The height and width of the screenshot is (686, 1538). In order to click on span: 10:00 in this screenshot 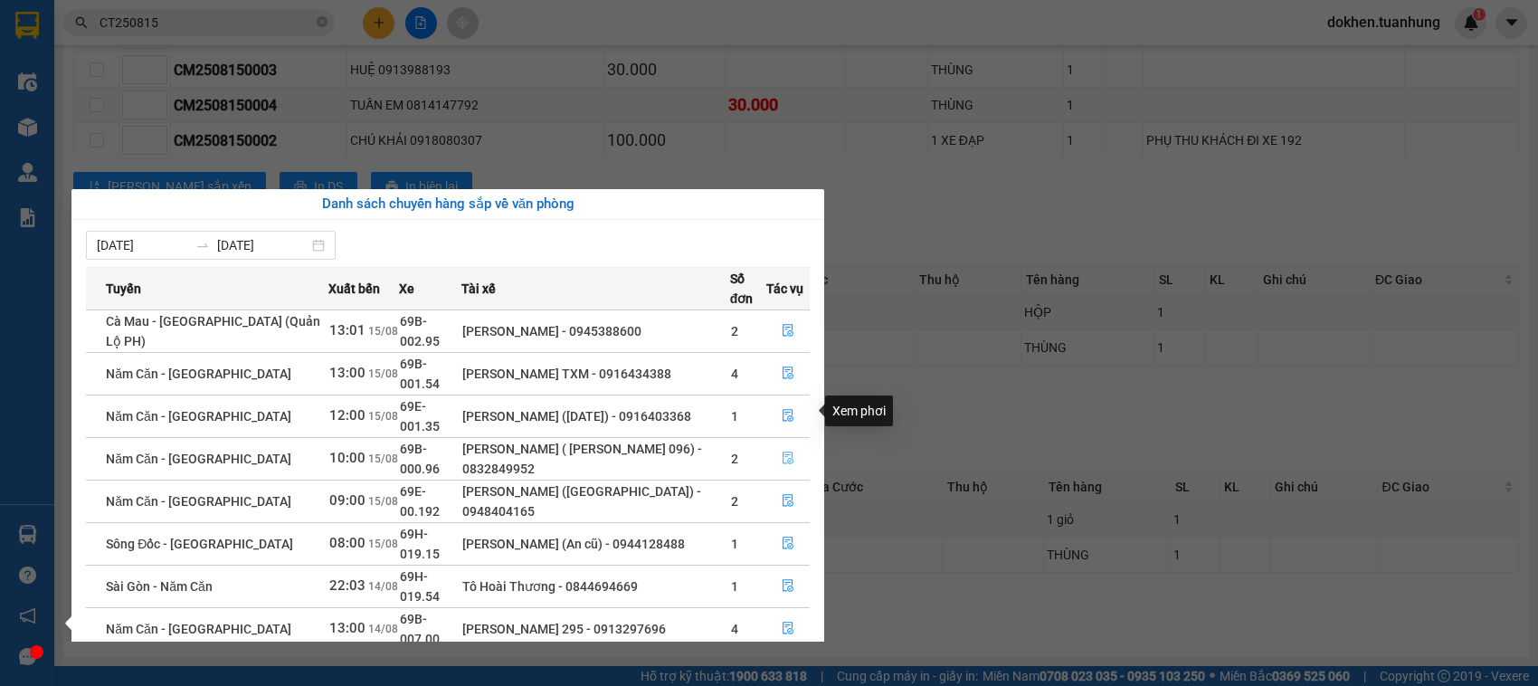, I will do `click(347, 458)`.